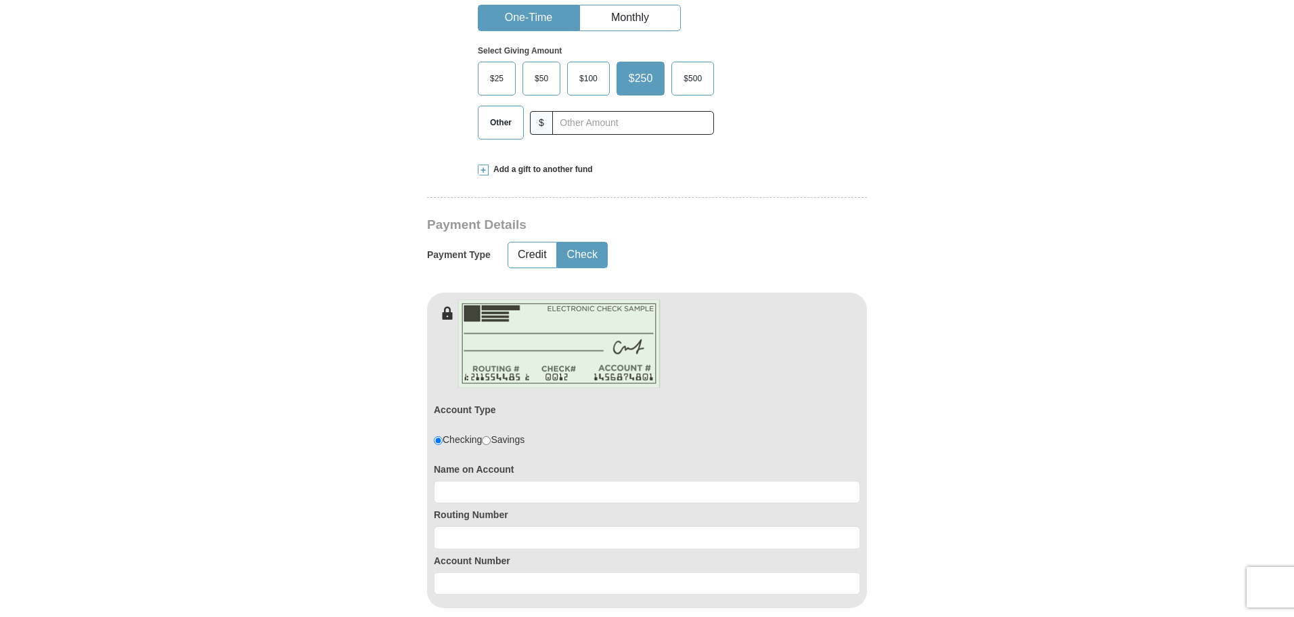 This screenshot has width=1294, height=617. What do you see at coordinates (641, 79) in the screenshot?
I see `span: $250` at bounding box center [641, 79].